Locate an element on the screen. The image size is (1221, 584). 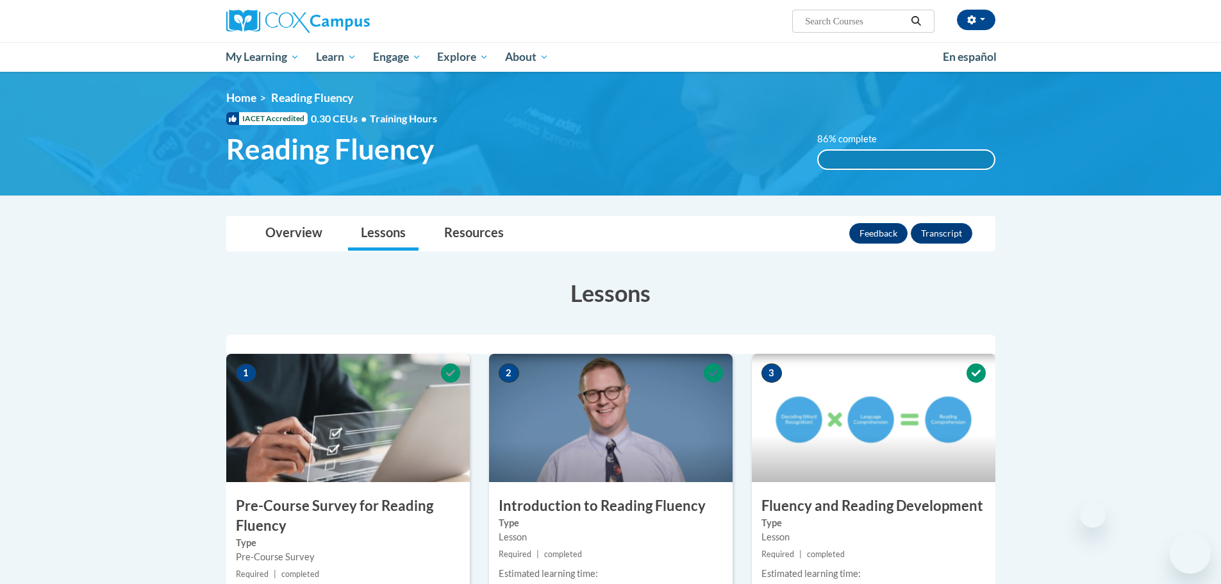
a: Home is located at coordinates (241, 97).